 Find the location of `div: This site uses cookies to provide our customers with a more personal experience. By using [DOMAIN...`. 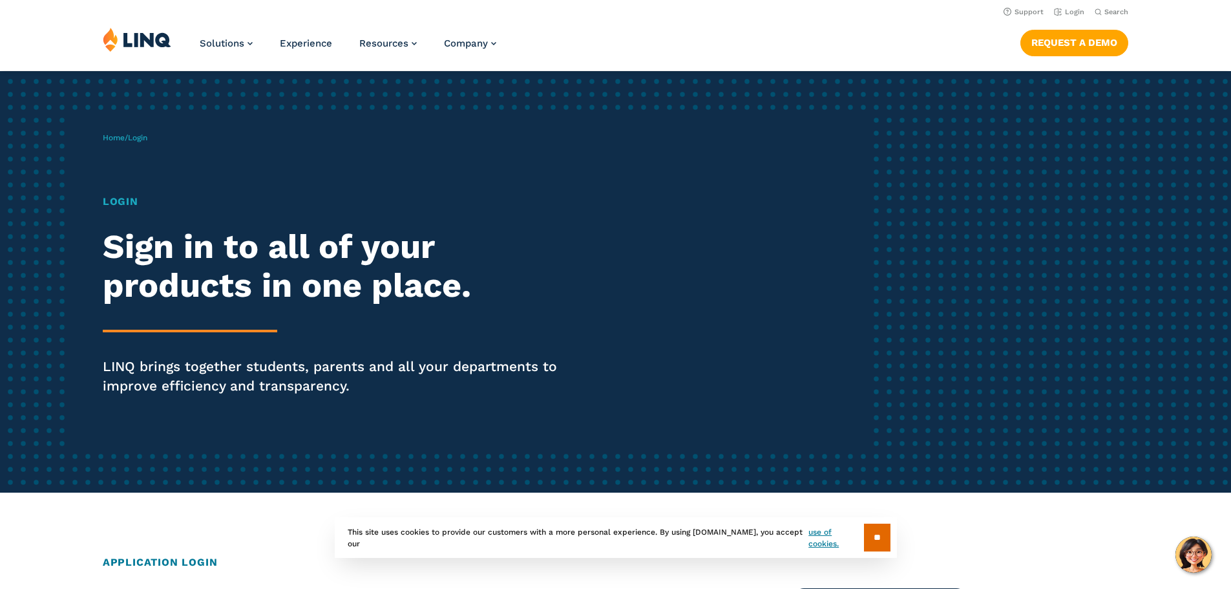

div: This site uses cookies to provide our customers with a more personal experience. By using [DOMAIN... is located at coordinates (616, 537).